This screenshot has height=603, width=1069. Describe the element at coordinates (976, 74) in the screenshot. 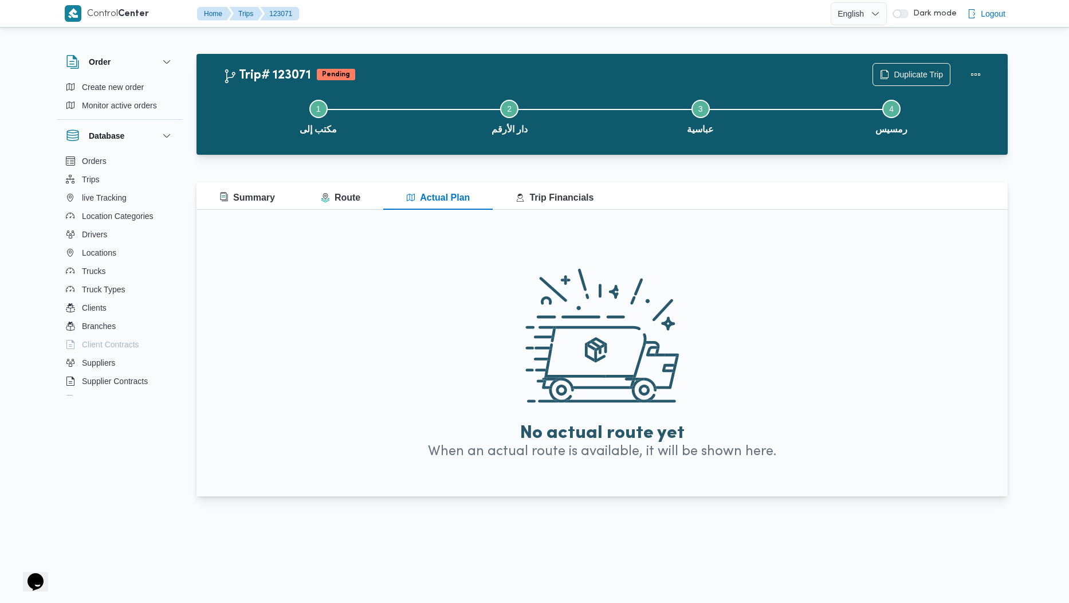

I see `button: Actions` at that location.